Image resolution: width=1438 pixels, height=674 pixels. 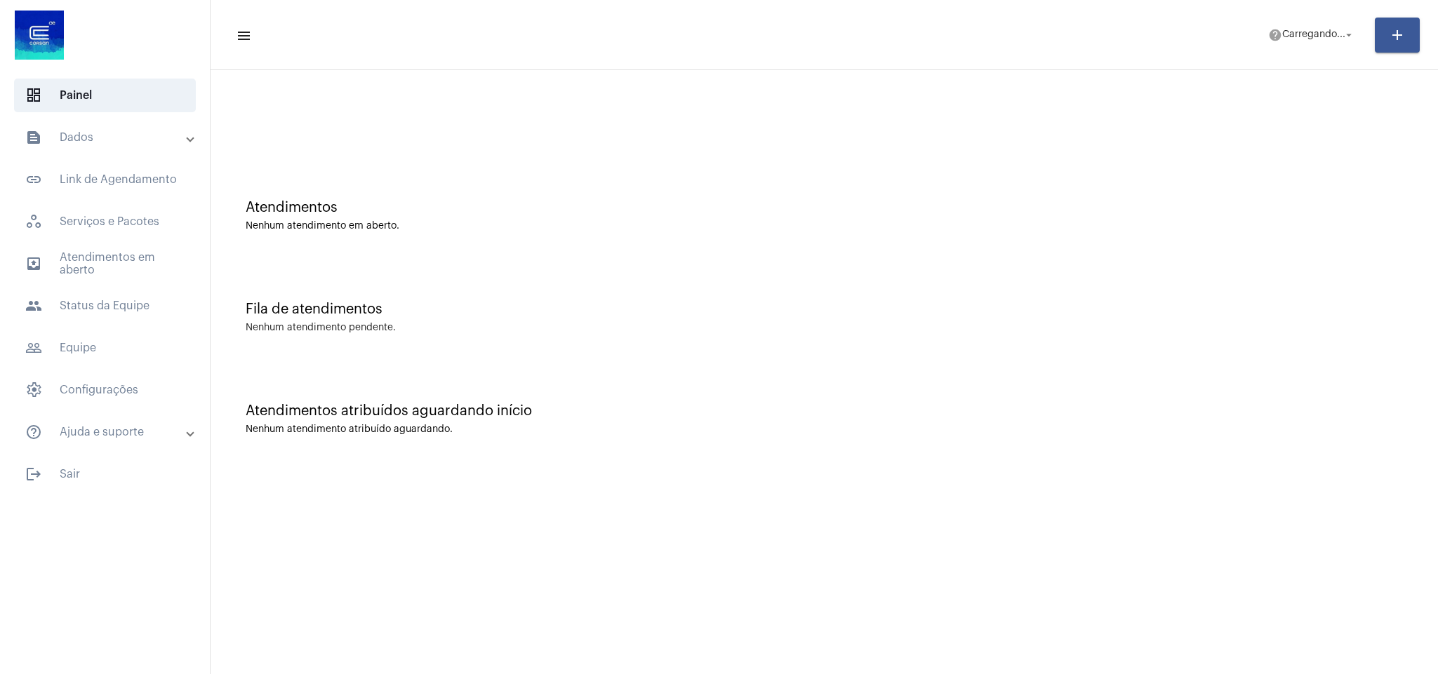 What do you see at coordinates (1275, 35) in the screenshot?
I see `mat-icon: help` at bounding box center [1275, 35].